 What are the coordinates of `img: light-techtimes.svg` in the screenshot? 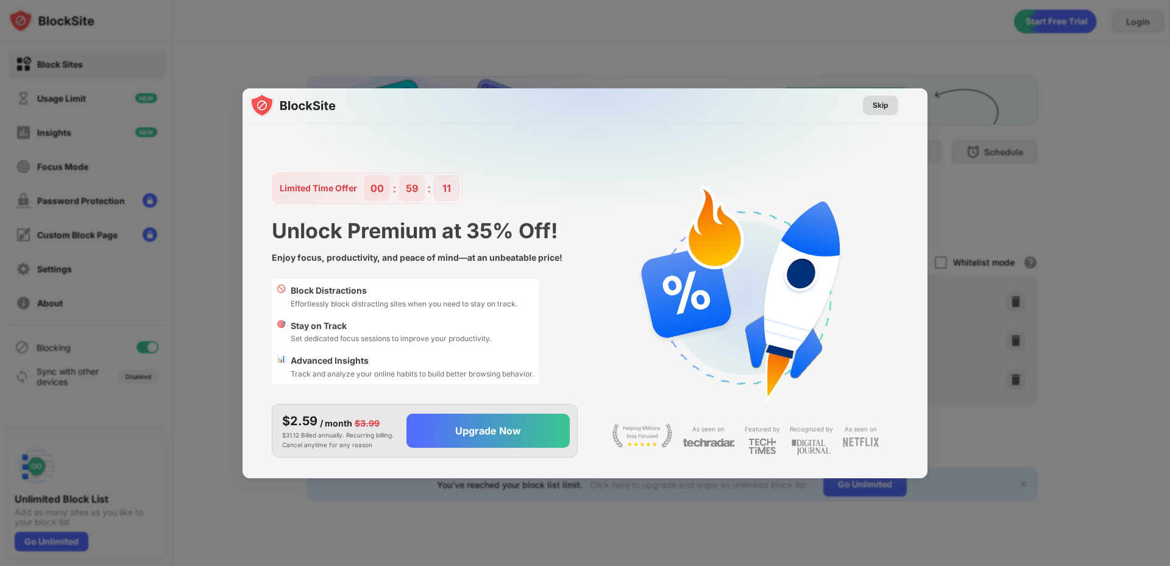 It's located at (763, 446).